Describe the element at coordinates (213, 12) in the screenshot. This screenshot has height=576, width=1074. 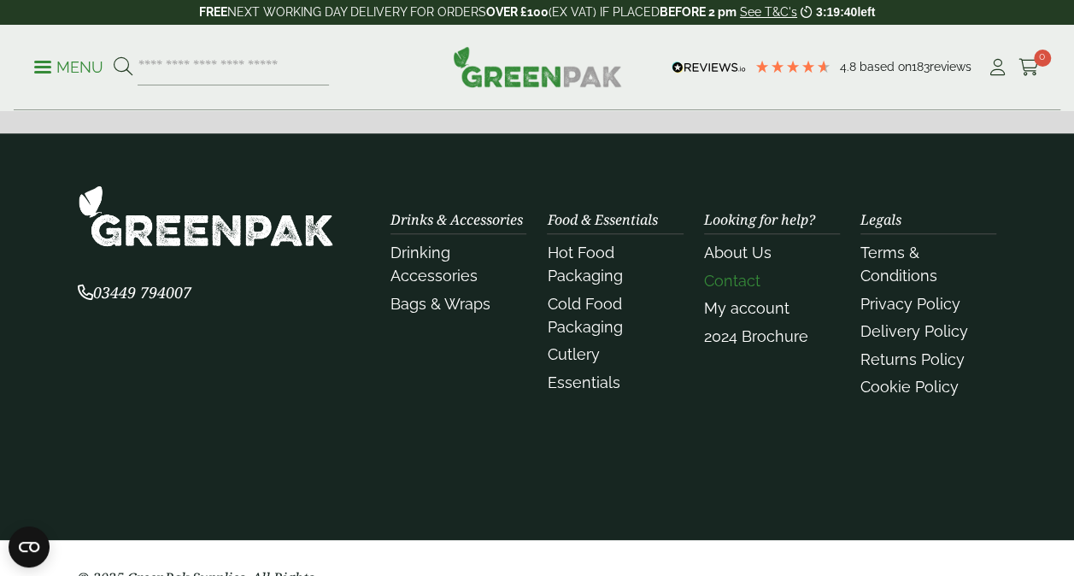
I see `strong: FREE` at that location.